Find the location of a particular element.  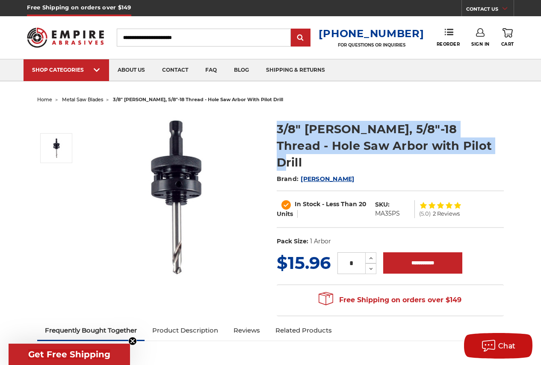

button: Chat is located at coordinates (498, 346).